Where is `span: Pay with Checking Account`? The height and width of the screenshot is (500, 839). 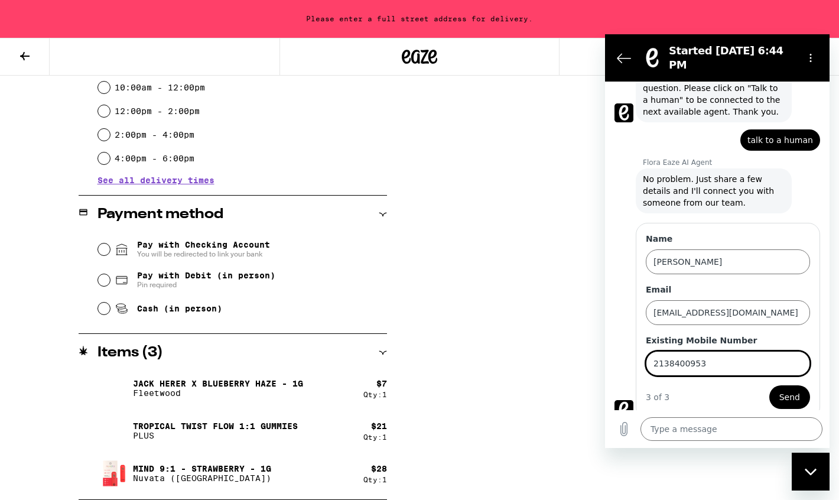 span: Pay with Checking Account is located at coordinates (203, 249).